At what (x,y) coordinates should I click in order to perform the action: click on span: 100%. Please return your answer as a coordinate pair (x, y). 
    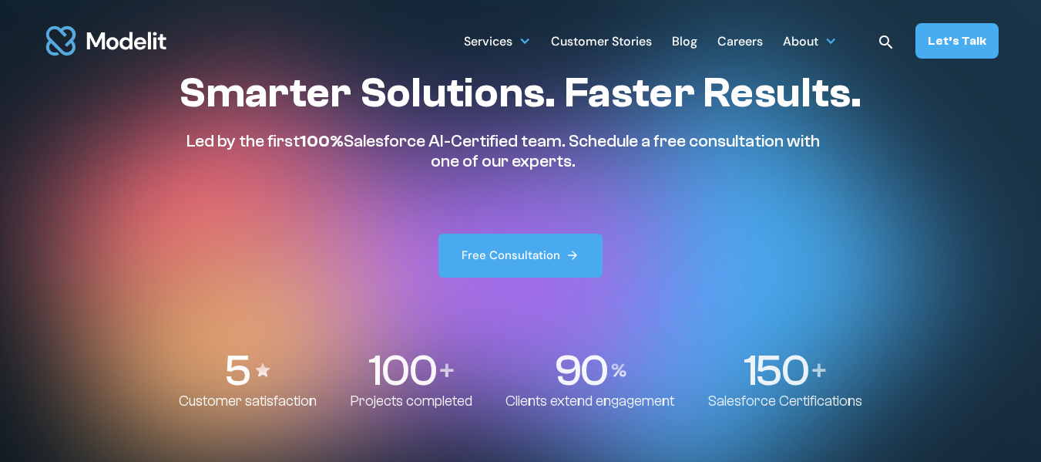
    Looking at the image, I should click on (321, 141).